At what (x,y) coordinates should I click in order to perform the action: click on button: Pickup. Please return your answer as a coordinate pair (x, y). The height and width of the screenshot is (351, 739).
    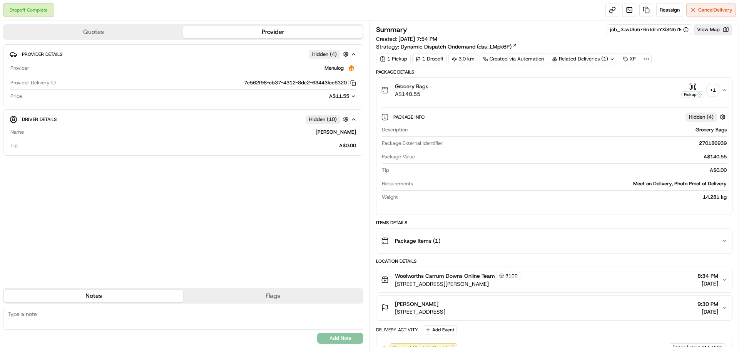
    Looking at the image, I should click on (693, 90).